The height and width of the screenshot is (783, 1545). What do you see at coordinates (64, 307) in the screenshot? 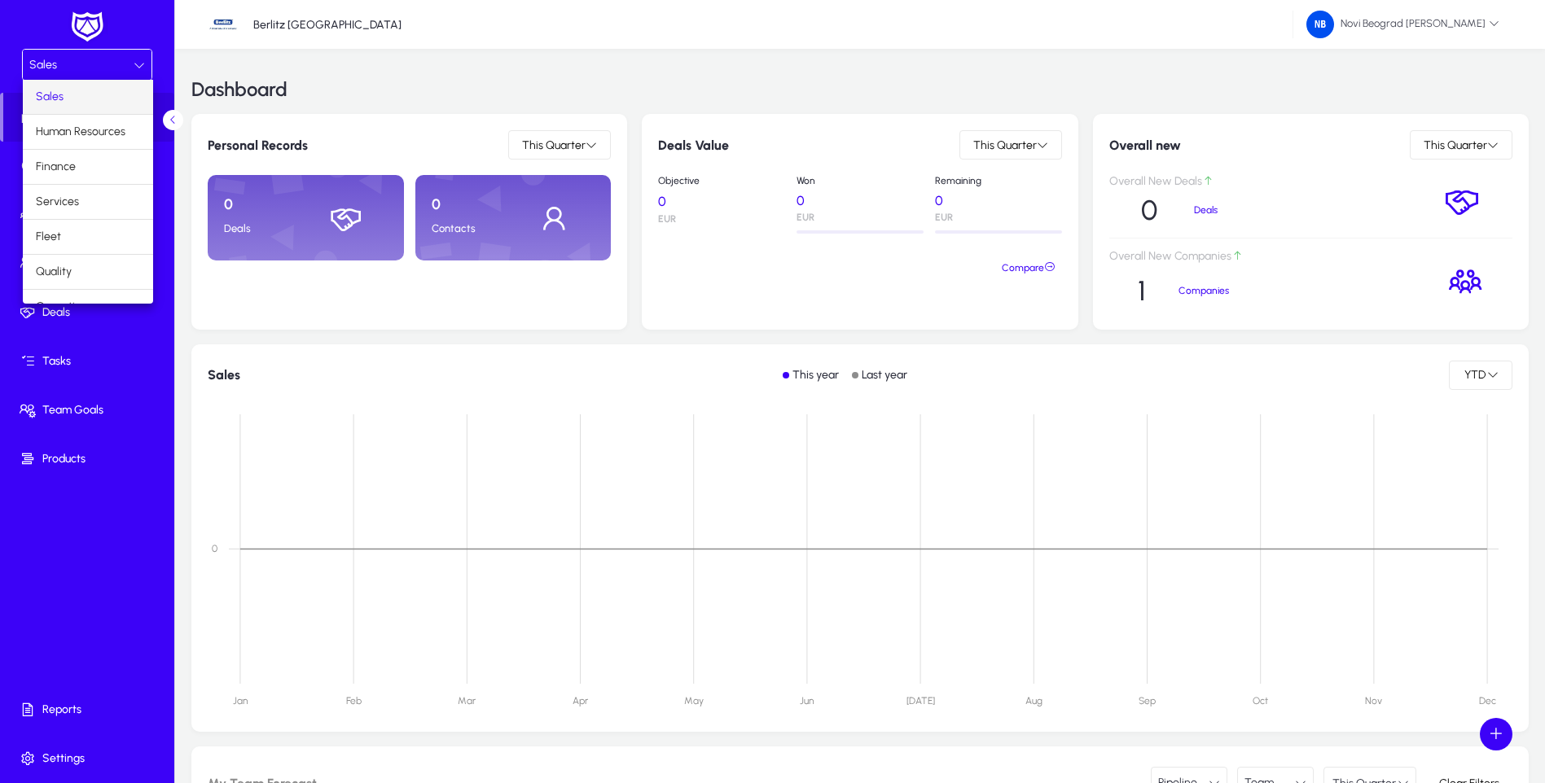
I see `span: Operations` at bounding box center [64, 307].